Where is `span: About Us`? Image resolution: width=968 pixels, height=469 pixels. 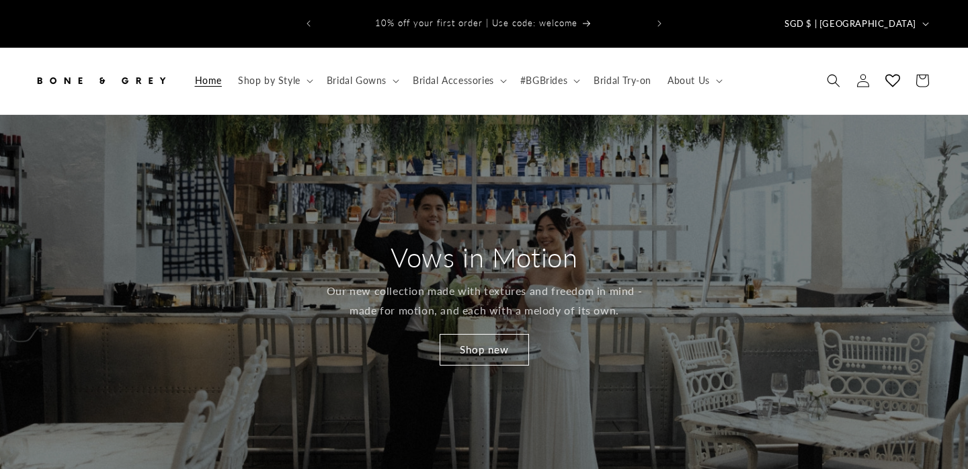
span: About Us is located at coordinates (689, 81).